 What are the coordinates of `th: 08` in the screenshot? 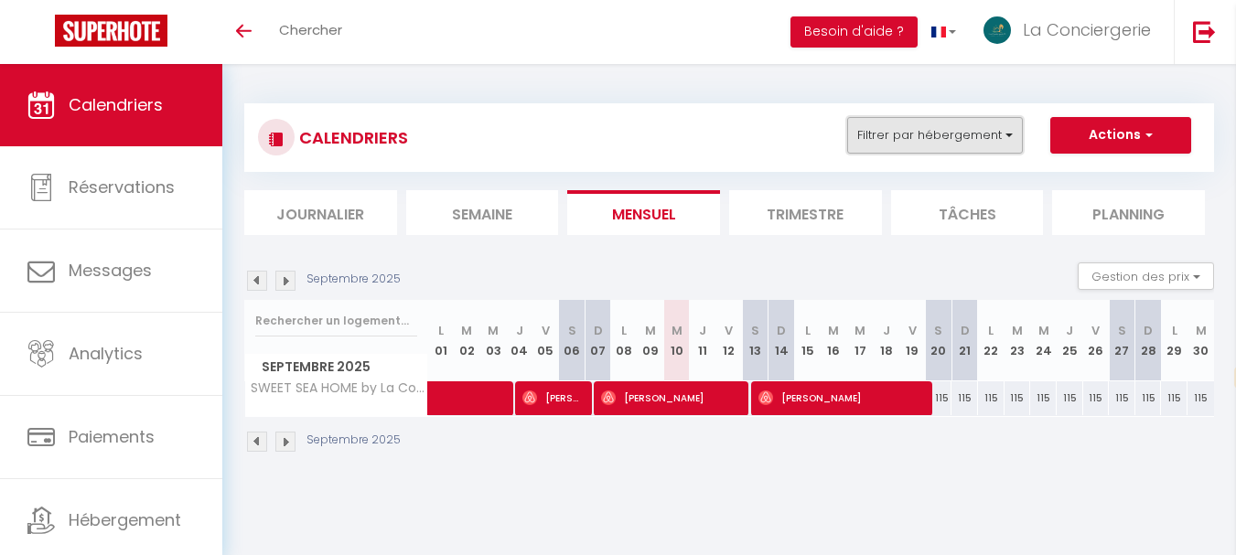 It's located at (624, 340).